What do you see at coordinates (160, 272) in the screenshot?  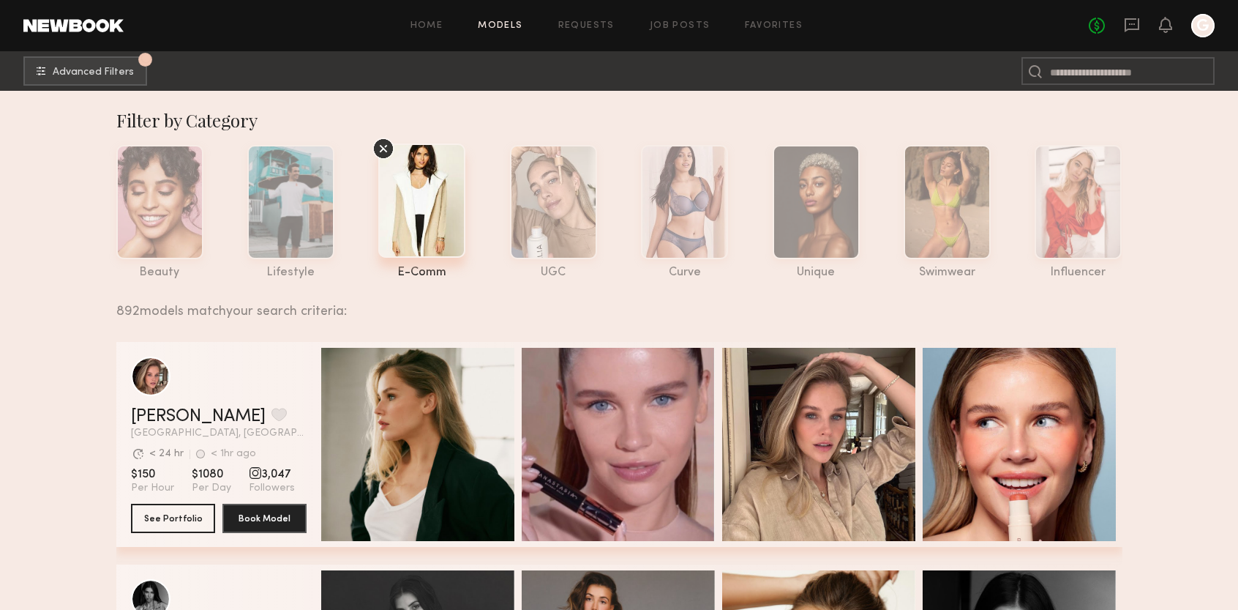 I see `div: beauty` at bounding box center [160, 272].